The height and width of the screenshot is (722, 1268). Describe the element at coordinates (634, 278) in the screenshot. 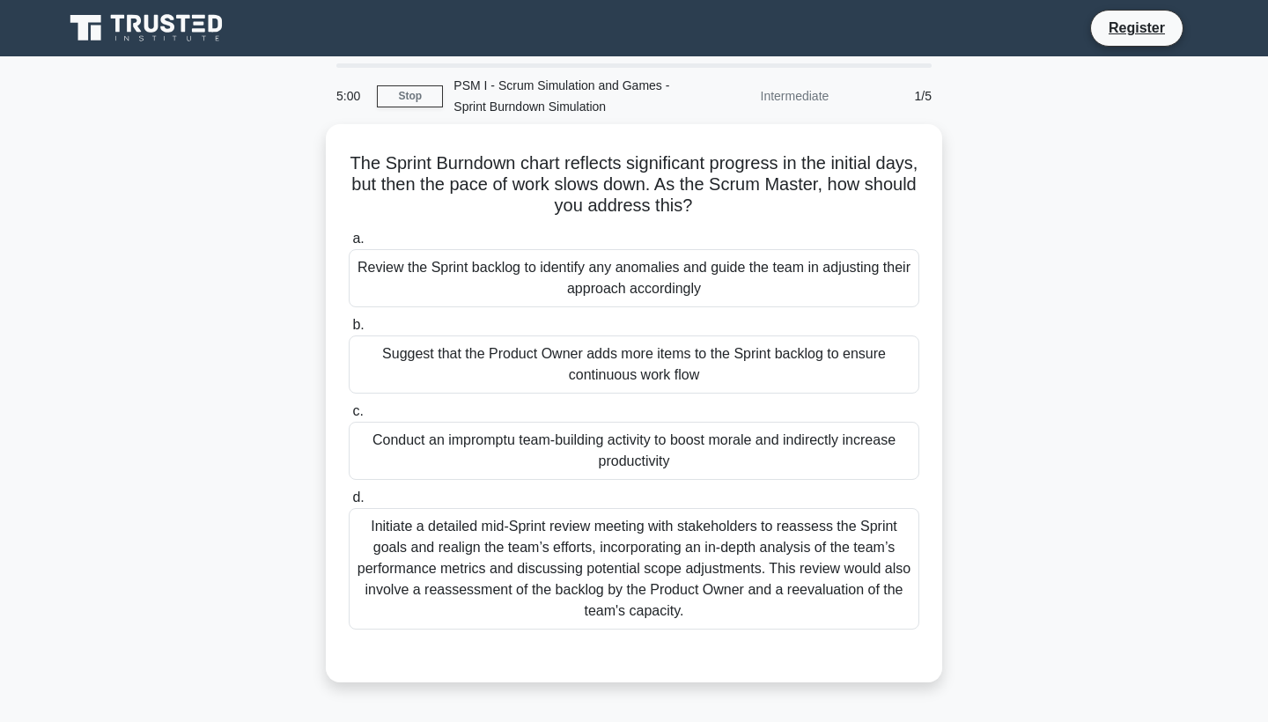

I see `div: Review the Sprint backlog to identify any anomalies and guide the team in adjusting their approac...` at that location.